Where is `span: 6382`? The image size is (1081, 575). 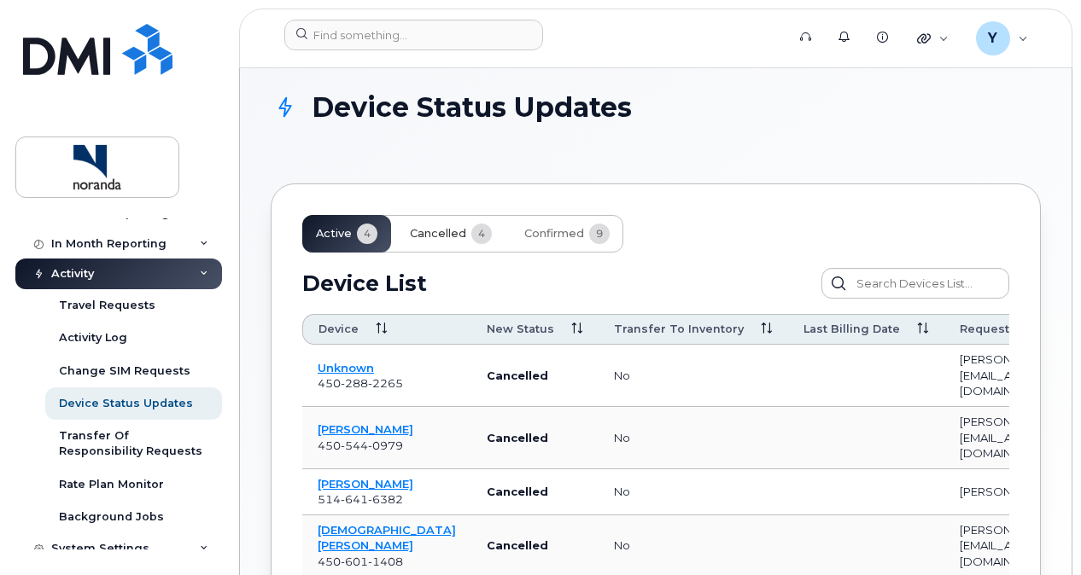
span: 6382 is located at coordinates (385, 500).